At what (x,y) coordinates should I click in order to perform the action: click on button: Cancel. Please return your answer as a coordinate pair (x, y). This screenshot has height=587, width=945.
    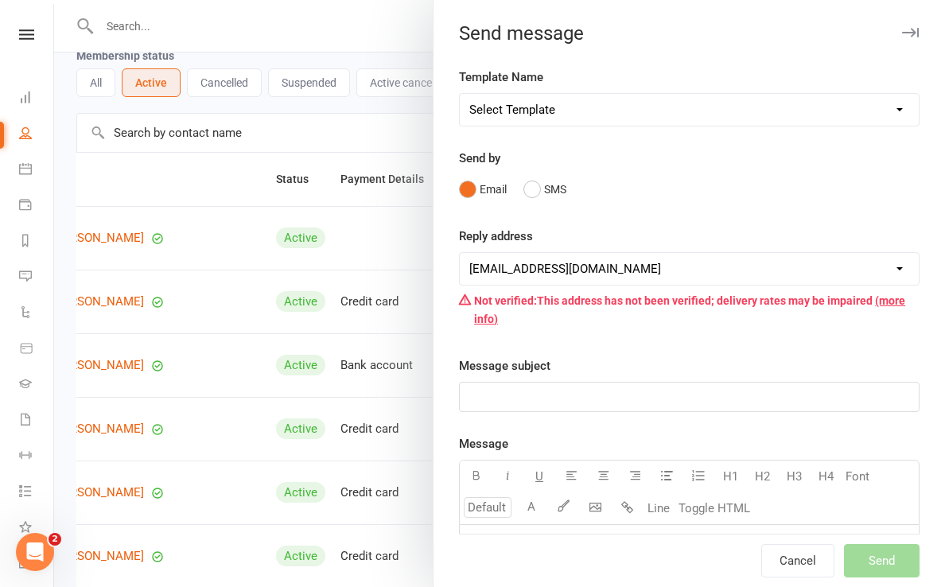
    Looking at the image, I should click on (797, 560).